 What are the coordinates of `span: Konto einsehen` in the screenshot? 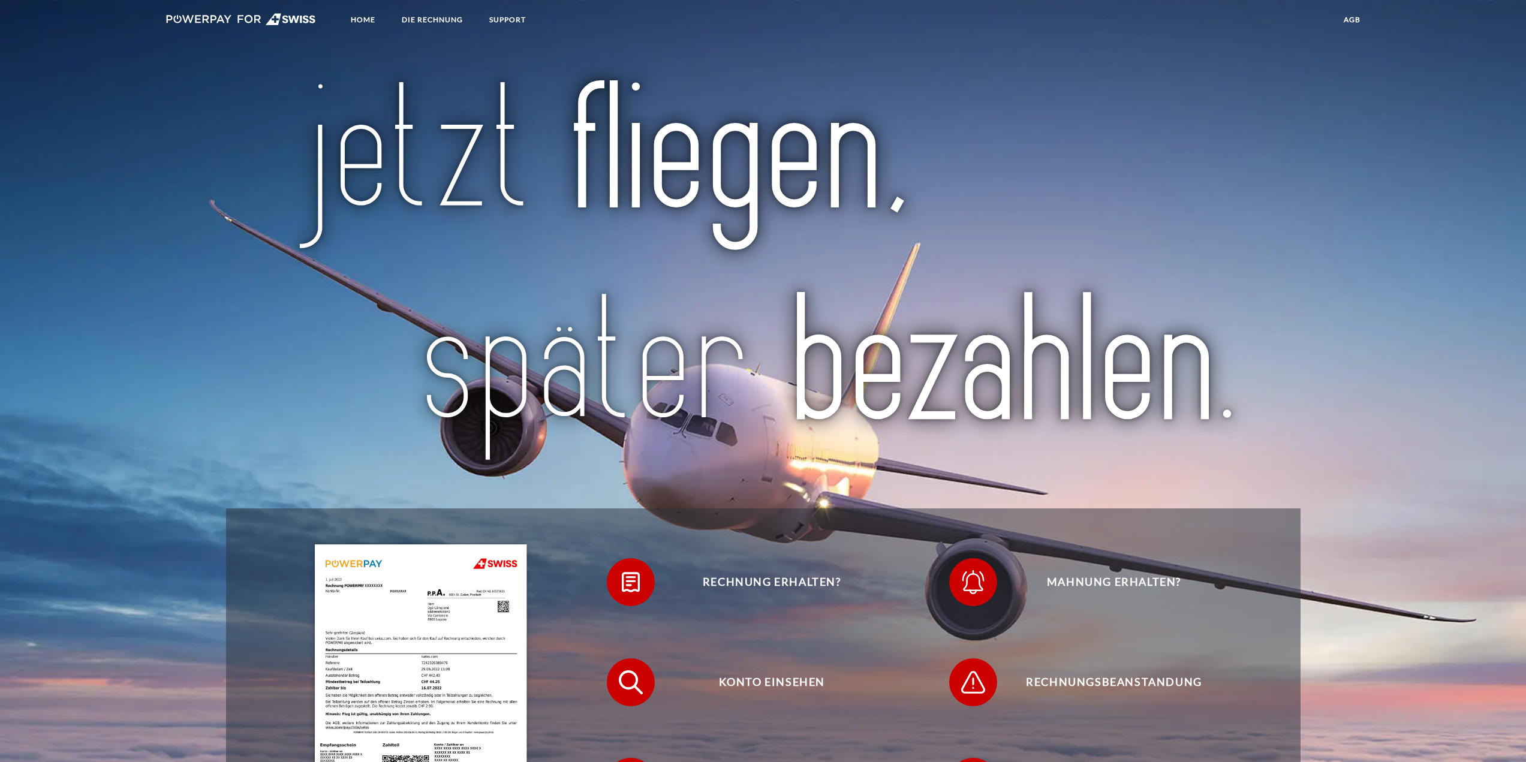 It's located at (772, 682).